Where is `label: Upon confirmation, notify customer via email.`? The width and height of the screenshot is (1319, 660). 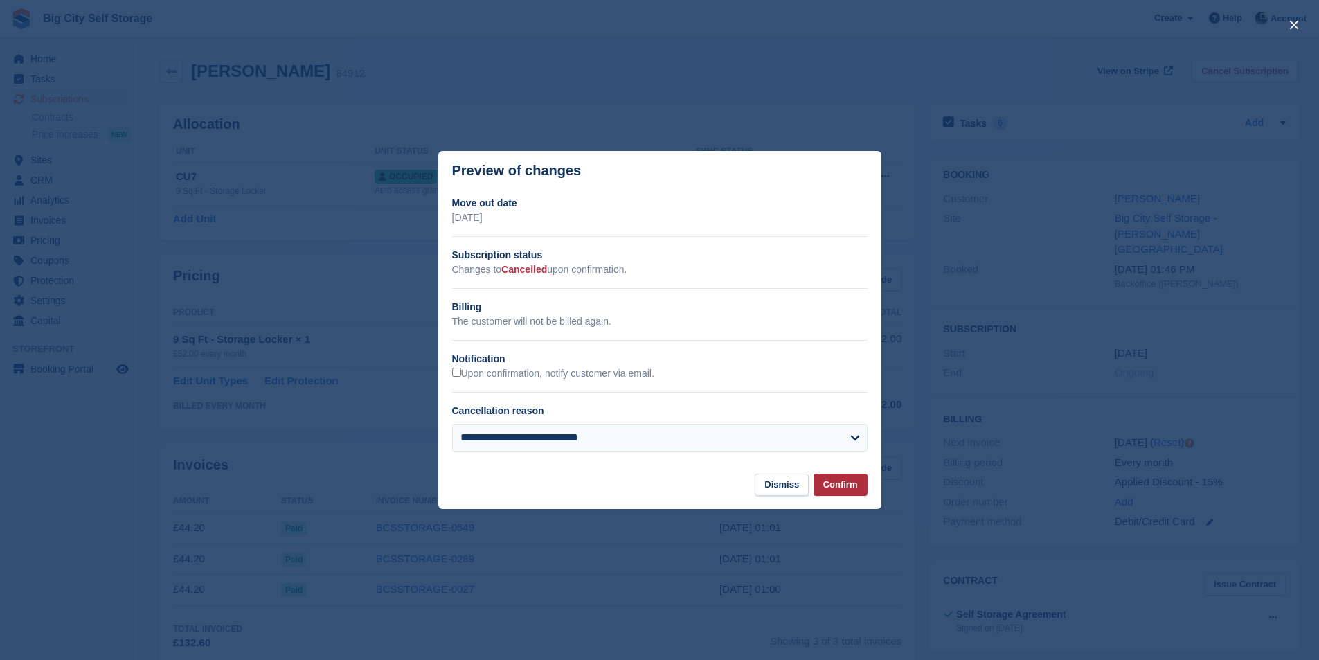
label: Upon confirmation, notify customer via email. is located at coordinates (553, 374).